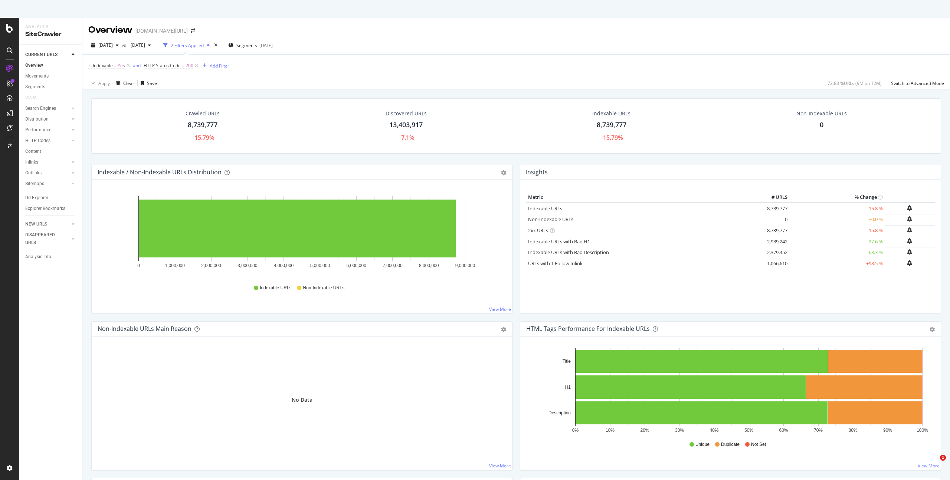 This screenshot has height=480, width=950. What do you see at coordinates (47, 108) in the screenshot?
I see `a: Search Engines` at bounding box center [47, 108].